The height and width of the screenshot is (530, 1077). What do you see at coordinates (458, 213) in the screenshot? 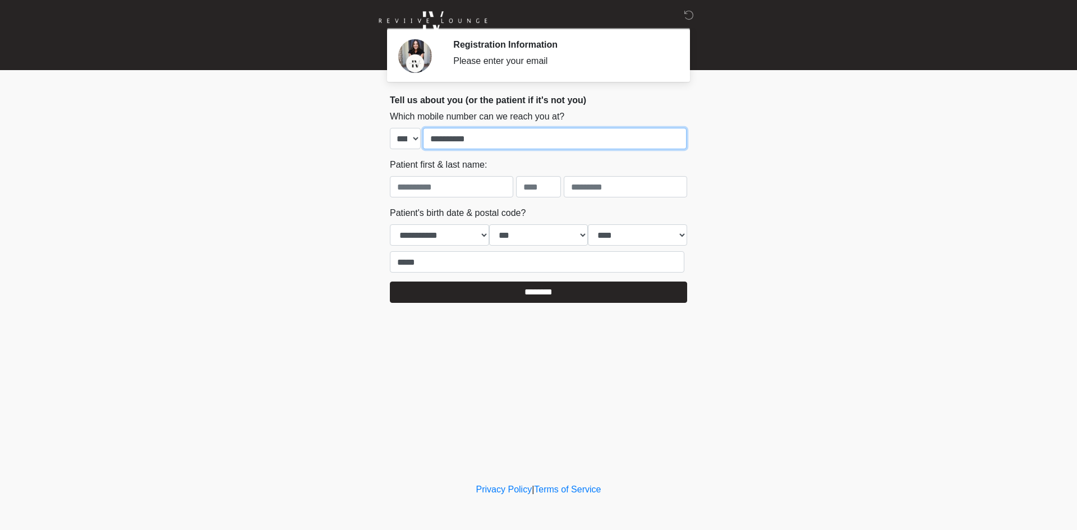
I see `label: Patient's birth date & postal code?` at bounding box center [458, 213].